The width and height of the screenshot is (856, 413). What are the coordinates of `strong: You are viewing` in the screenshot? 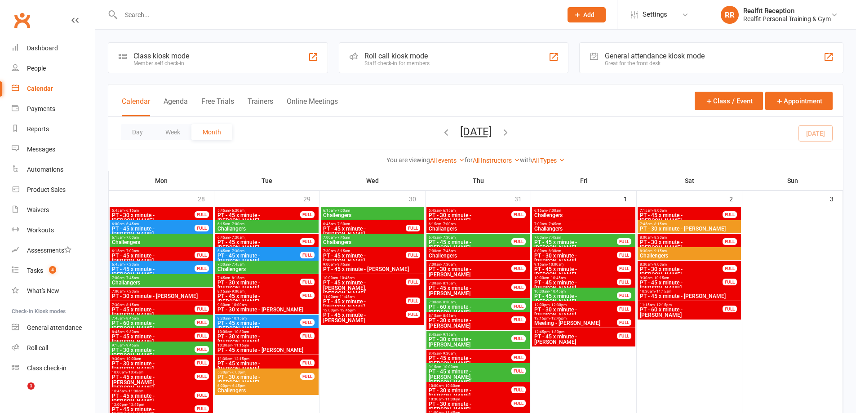 It's located at (408, 160).